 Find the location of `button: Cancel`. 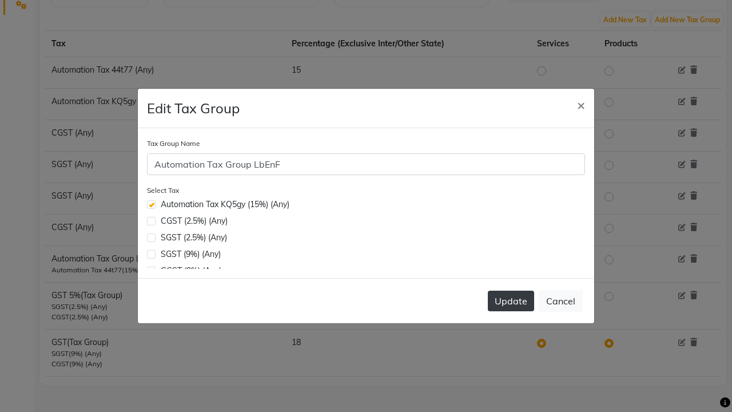

button: Cancel is located at coordinates (560, 301).